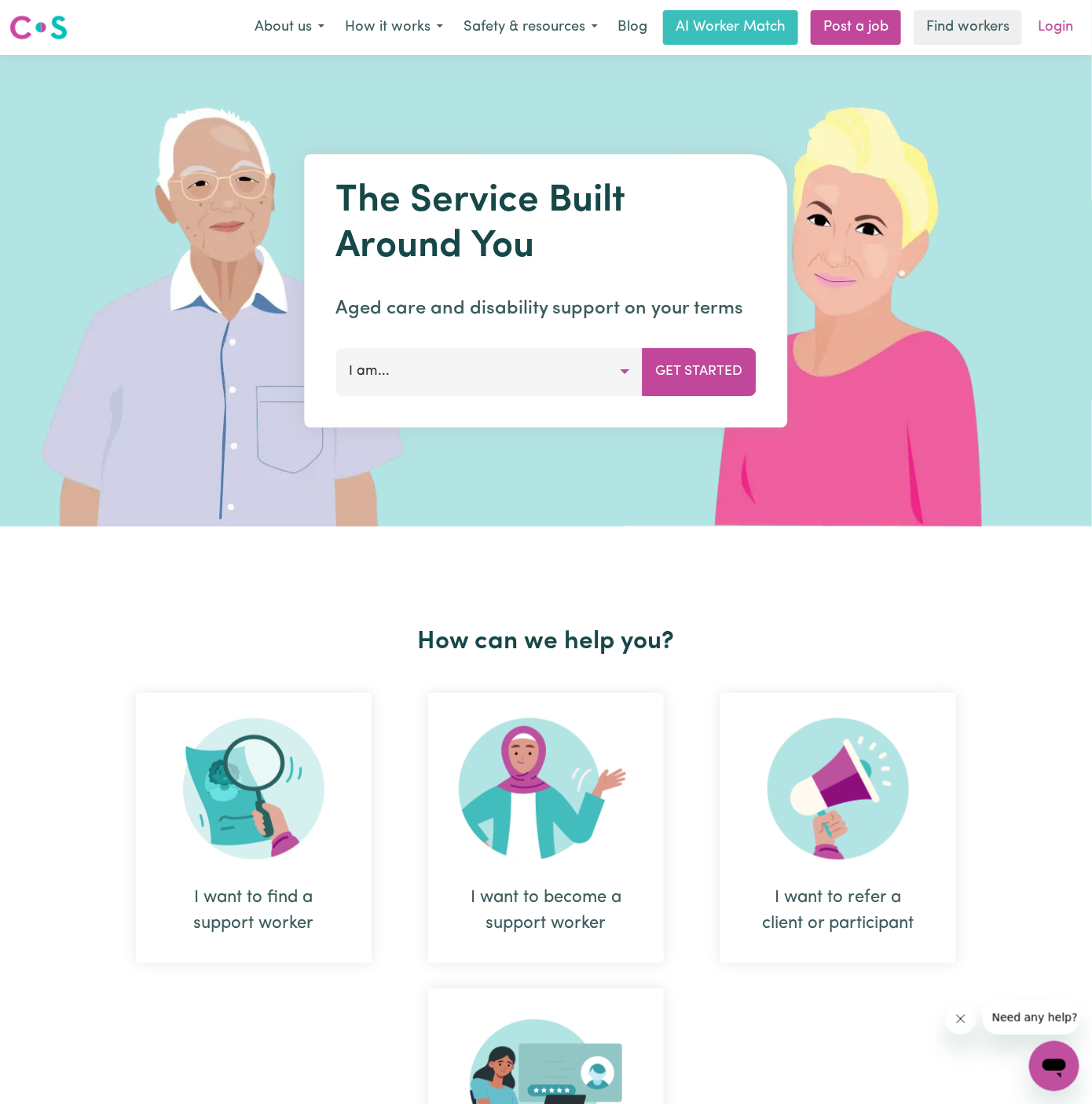 This screenshot has width=1092, height=1104. What do you see at coordinates (38, 27) in the screenshot?
I see `img: Careseekers logo` at bounding box center [38, 27].